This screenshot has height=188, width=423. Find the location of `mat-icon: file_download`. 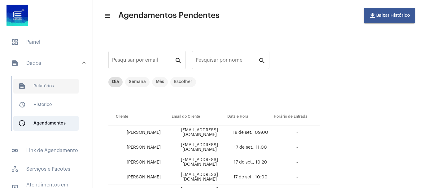

mat-icon: file_download is located at coordinates (373, 15).